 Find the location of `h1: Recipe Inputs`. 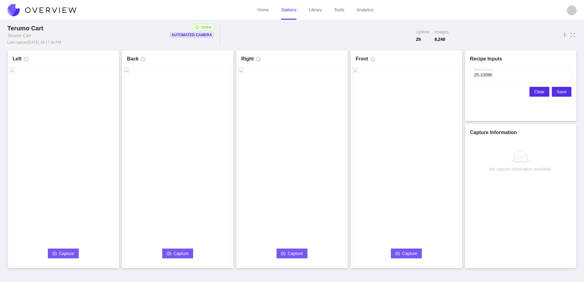

h1: Recipe Inputs is located at coordinates (520, 59).